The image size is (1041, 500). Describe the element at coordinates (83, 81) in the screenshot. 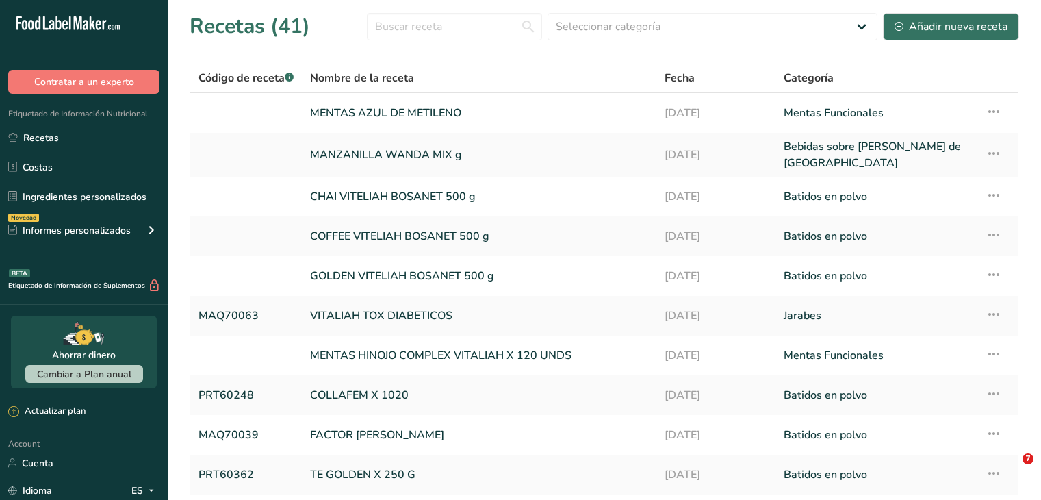

I see `button: Contratar a un experto` at that location.